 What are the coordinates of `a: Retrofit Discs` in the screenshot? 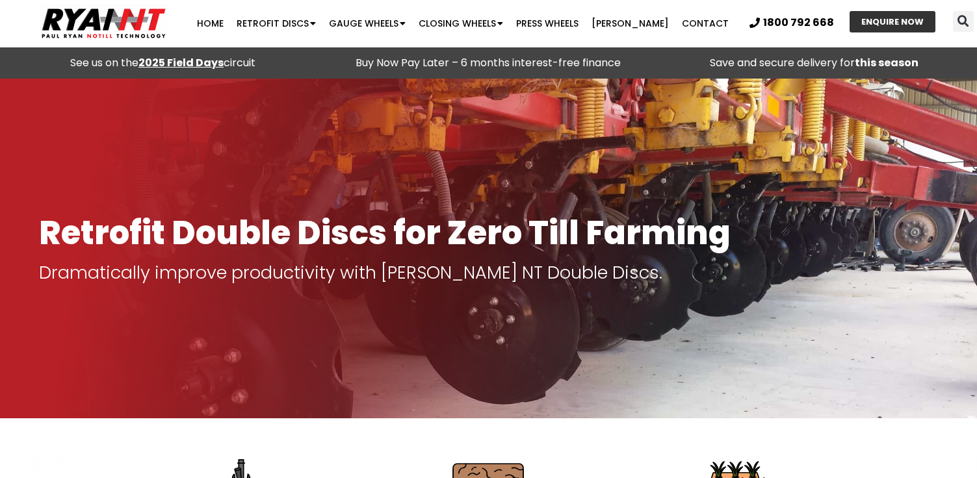 It's located at (276, 23).